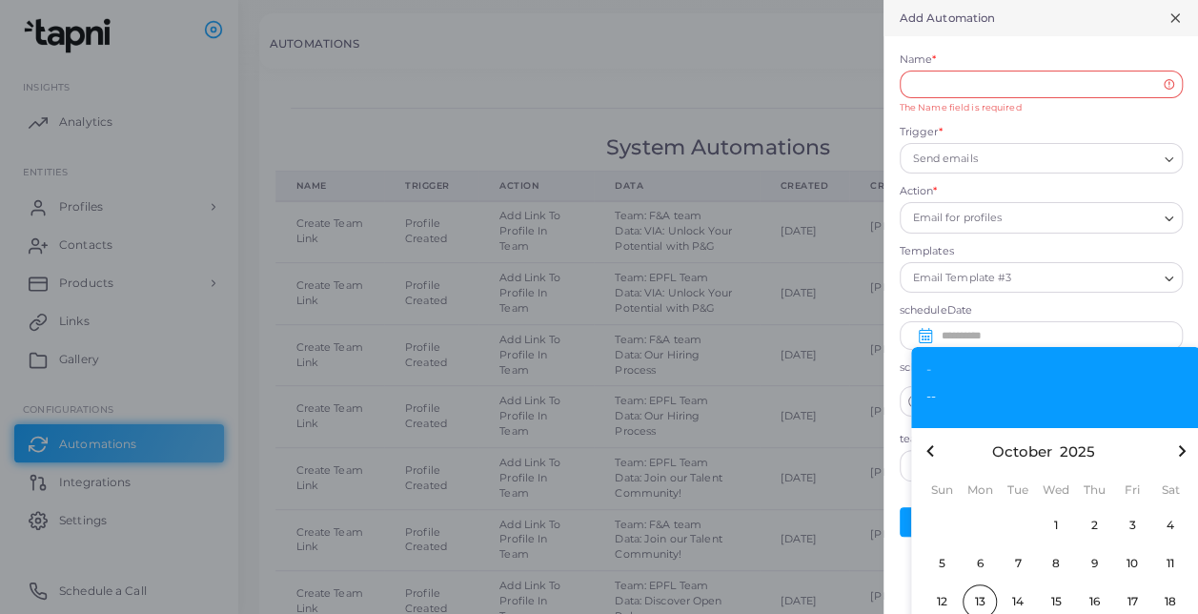  Describe the element at coordinates (921, 133) in the screenshot. I see `label: Trigger` at that location.